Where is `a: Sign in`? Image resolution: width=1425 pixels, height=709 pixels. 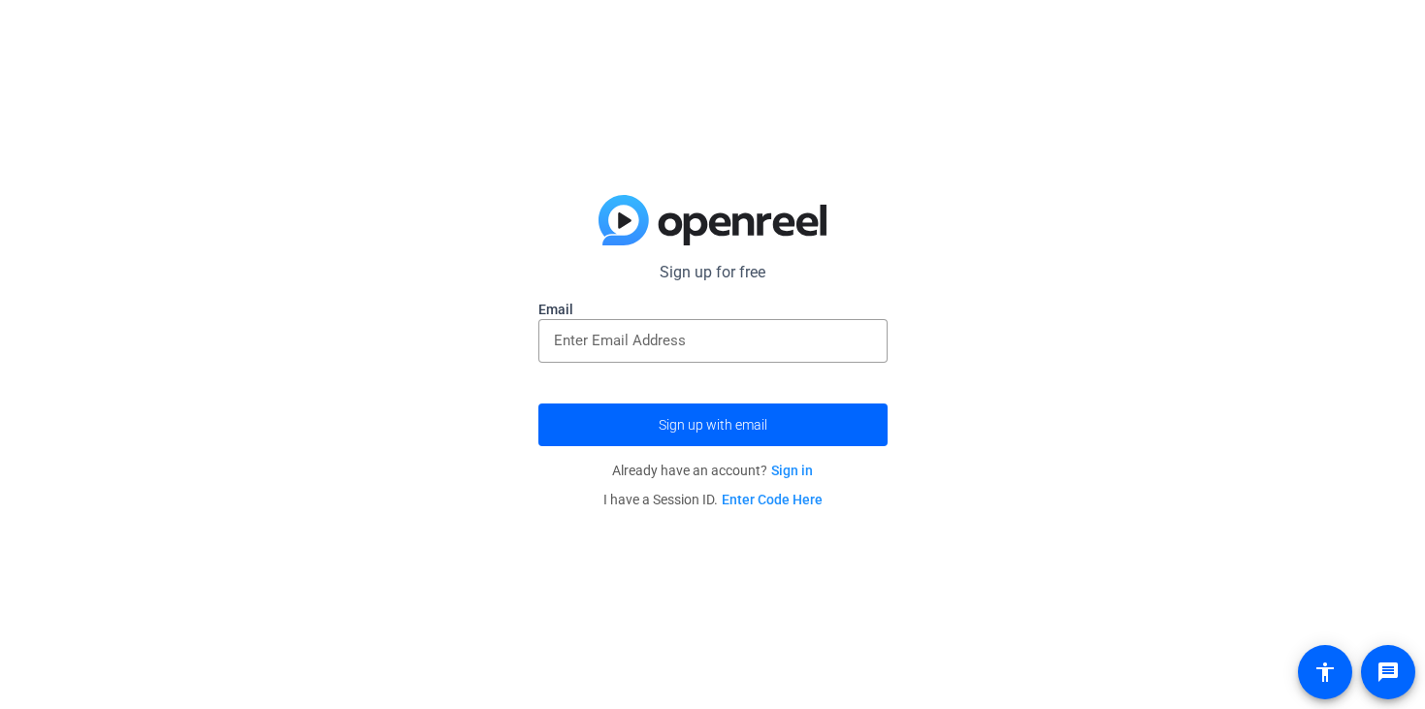
a: Sign in is located at coordinates (792, 471).